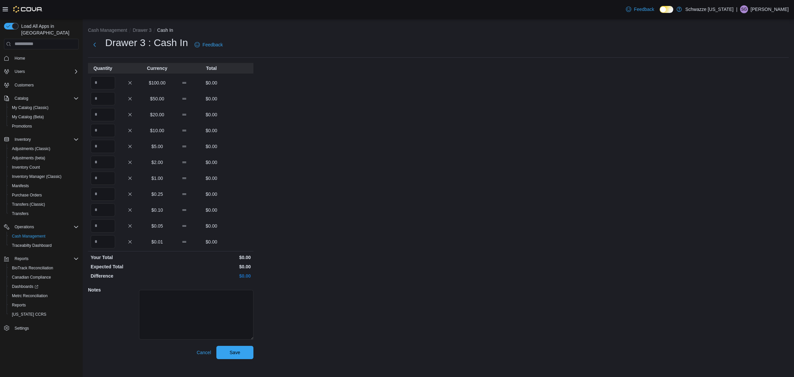 The height and width of the screenshot is (377, 794). Describe the element at coordinates (157, 99) in the screenshot. I see `p: $50.00` at that location.